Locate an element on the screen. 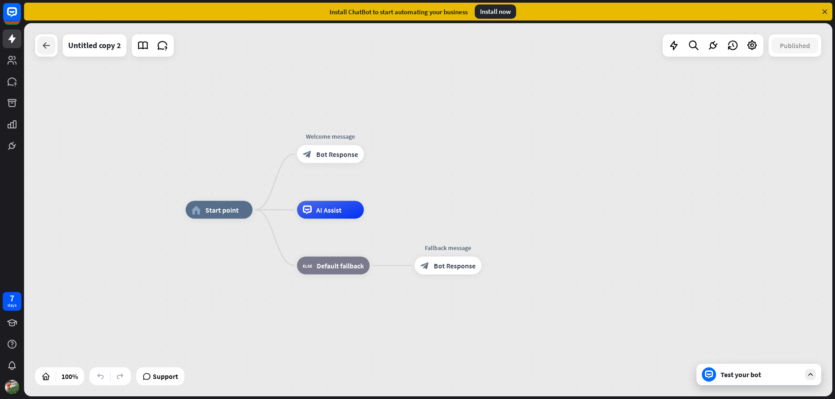 The height and width of the screenshot is (399, 835). a: 7 days is located at coordinates (12, 301).